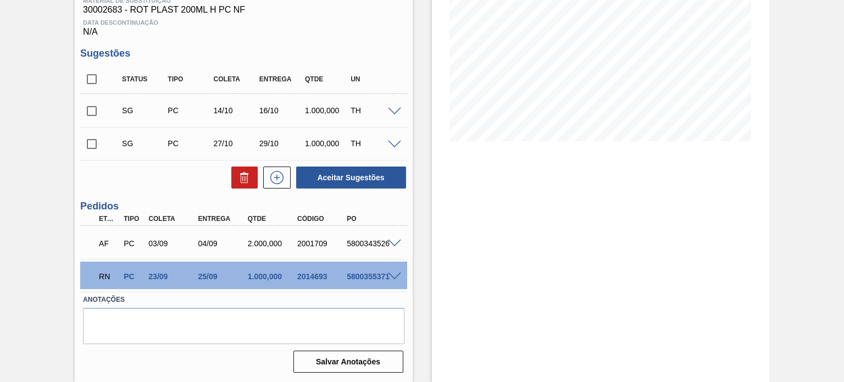 The height and width of the screenshot is (382, 844). I want to click on span: 30002683 - ROT PLAST 200ML H PC NF, so click(243, 10).